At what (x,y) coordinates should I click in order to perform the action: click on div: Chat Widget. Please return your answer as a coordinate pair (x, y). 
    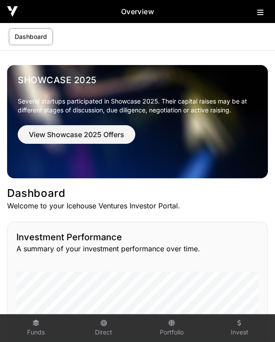
    Looking at the image, I should click on (253, 321).